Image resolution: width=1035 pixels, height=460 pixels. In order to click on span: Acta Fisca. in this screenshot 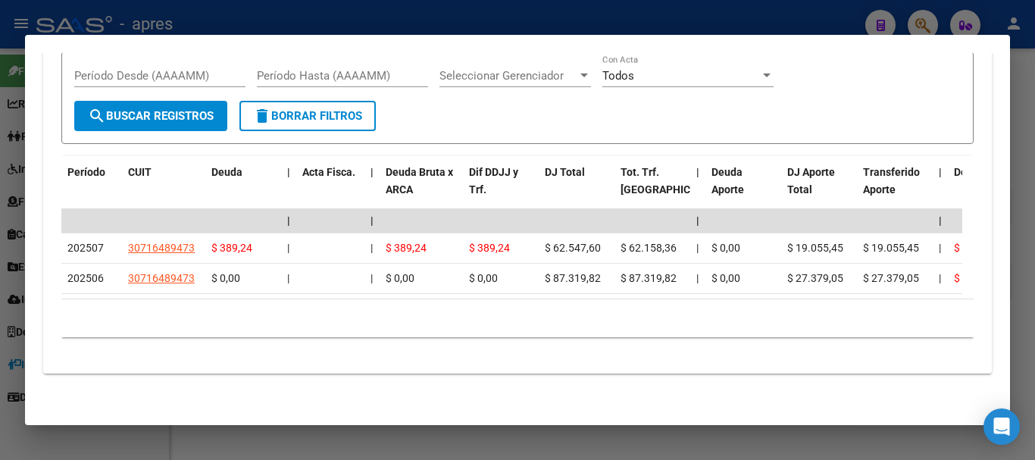, I will do `click(329, 172)`.